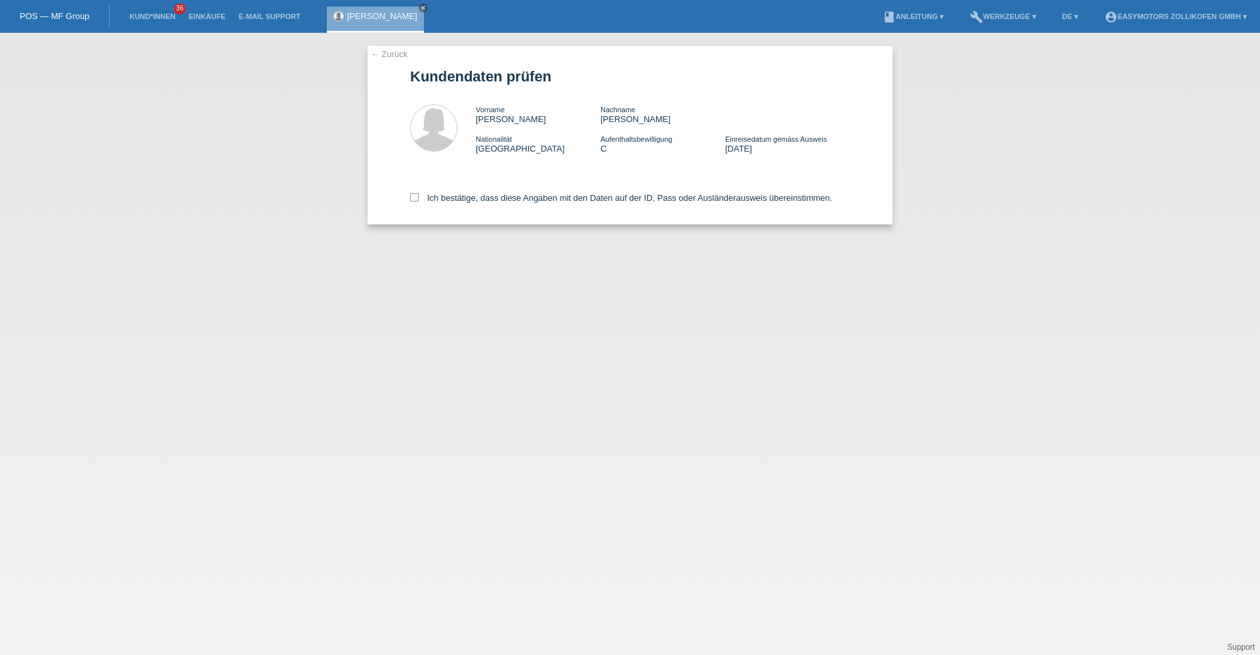 Image resolution: width=1260 pixels, height=655 pixels. What do you see at coordinates (776, 139) in the screenshot?
I see `span: Einreisedatum gemäss Ausweis` at bounding box center [776, 139].